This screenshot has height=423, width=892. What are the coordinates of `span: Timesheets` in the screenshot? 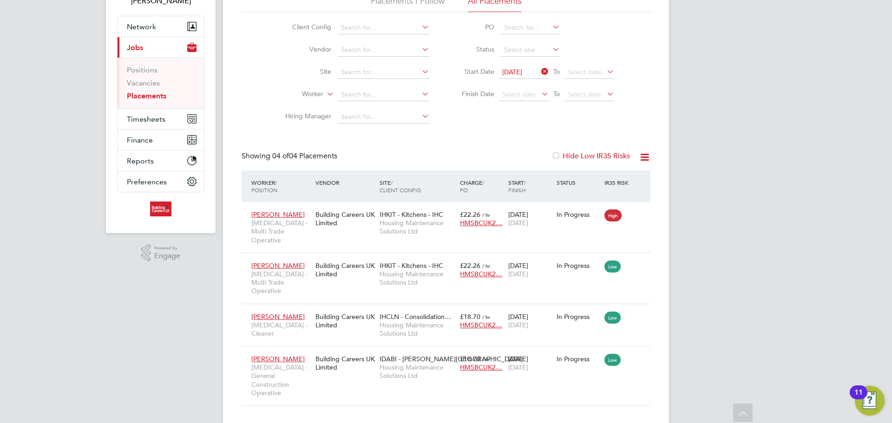 It's located at (146, 119).